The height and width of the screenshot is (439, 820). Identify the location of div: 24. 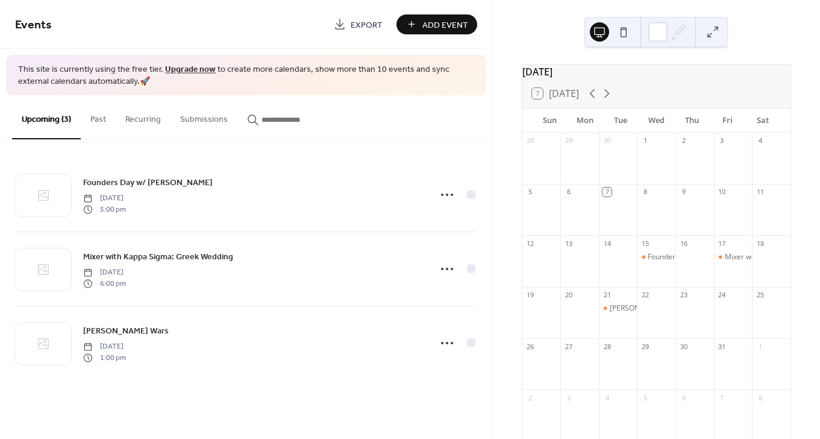
(722, 295).